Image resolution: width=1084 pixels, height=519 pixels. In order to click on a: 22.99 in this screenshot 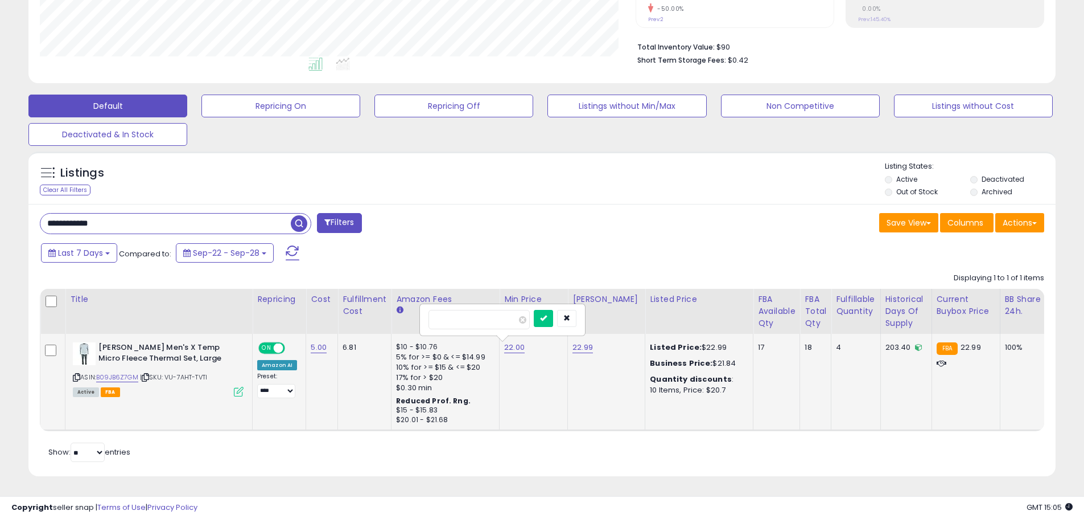, I will do `click(583, 347)`.